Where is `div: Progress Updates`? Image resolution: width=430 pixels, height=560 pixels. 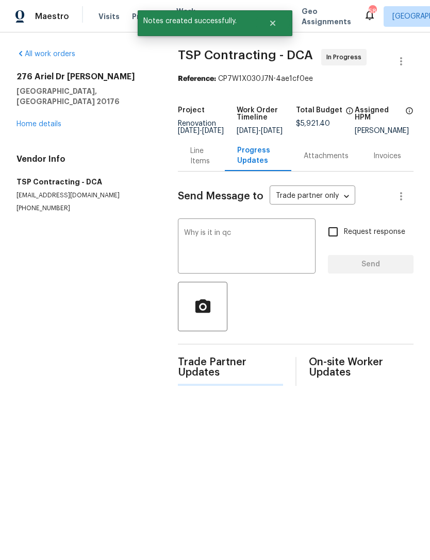
div: Progress Updates is located at coordinates (258, 156).